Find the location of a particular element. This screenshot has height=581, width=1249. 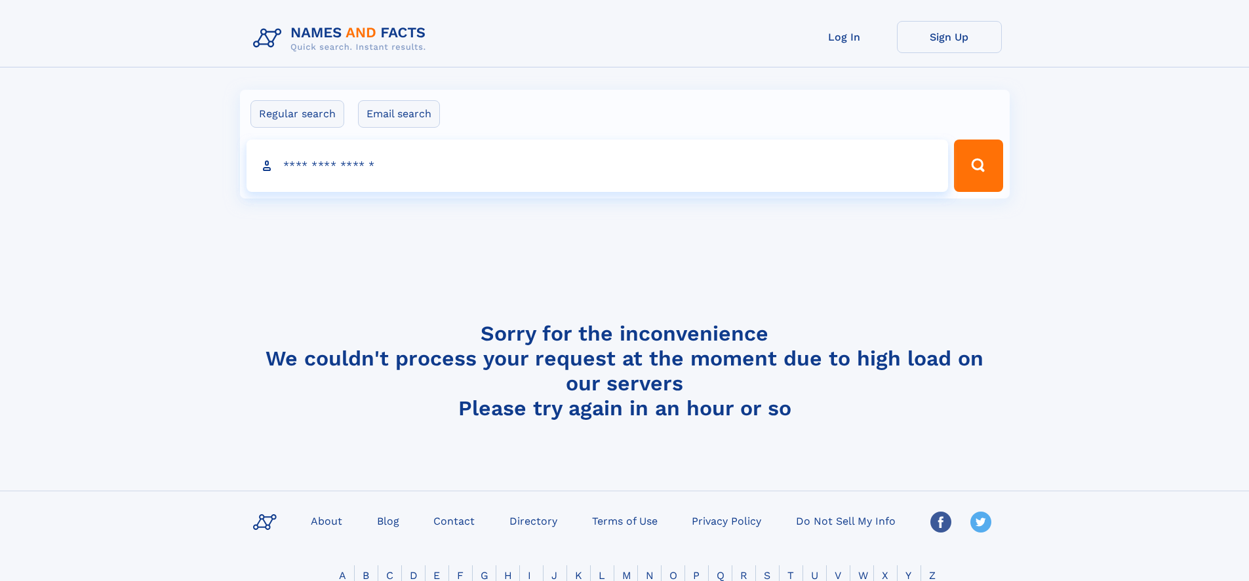

img: Logo Names and Facts is located at coordinates (342, 39).